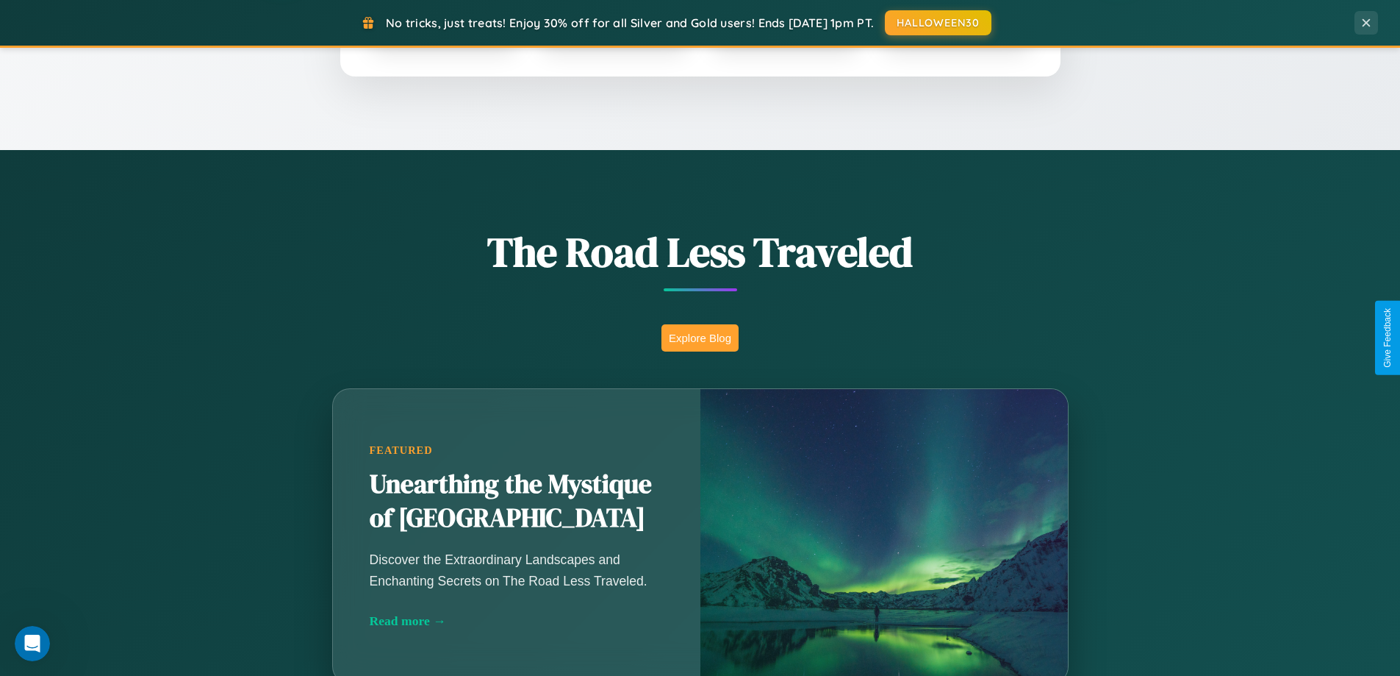 The width and height of the screenshot is (1400, 676). I want to click on button: HALLOWEEN30, so click(938, 23).